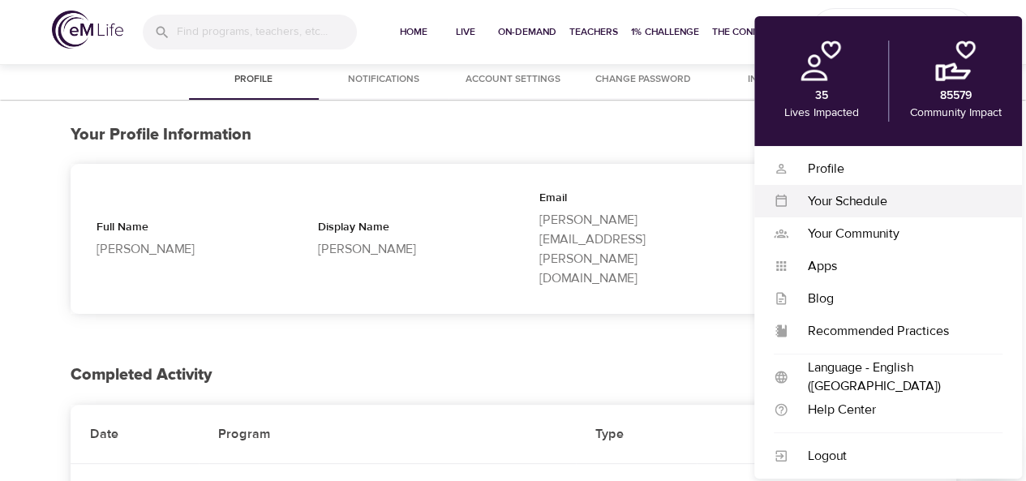  What do you see at coordinates (254, 79) in the screenshot?
I see `span: Profile` at bounding box center [254, 79].